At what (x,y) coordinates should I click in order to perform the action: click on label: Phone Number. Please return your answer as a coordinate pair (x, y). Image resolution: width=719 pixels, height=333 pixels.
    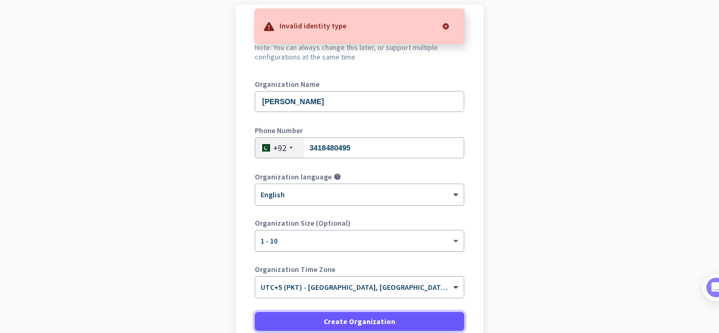
    Looking at the image, I should click on (359, 130).